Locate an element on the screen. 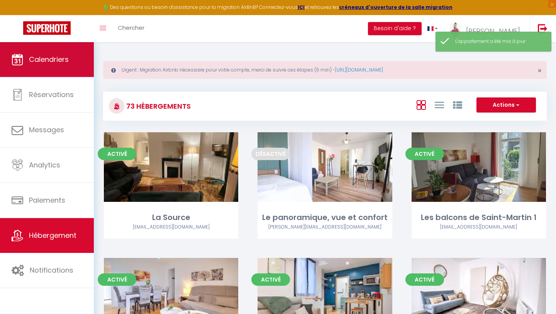  span: Chercher is located at coordinates (131, 27).